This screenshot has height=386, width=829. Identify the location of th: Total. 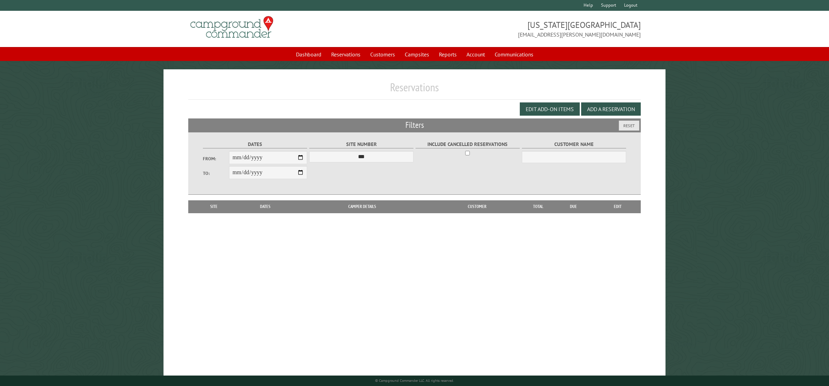
(538, 207).